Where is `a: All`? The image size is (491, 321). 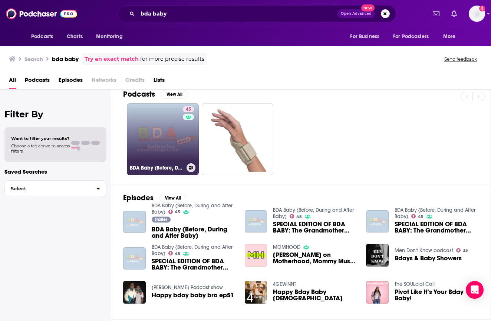
a: All is located at coordinates (12, 82).